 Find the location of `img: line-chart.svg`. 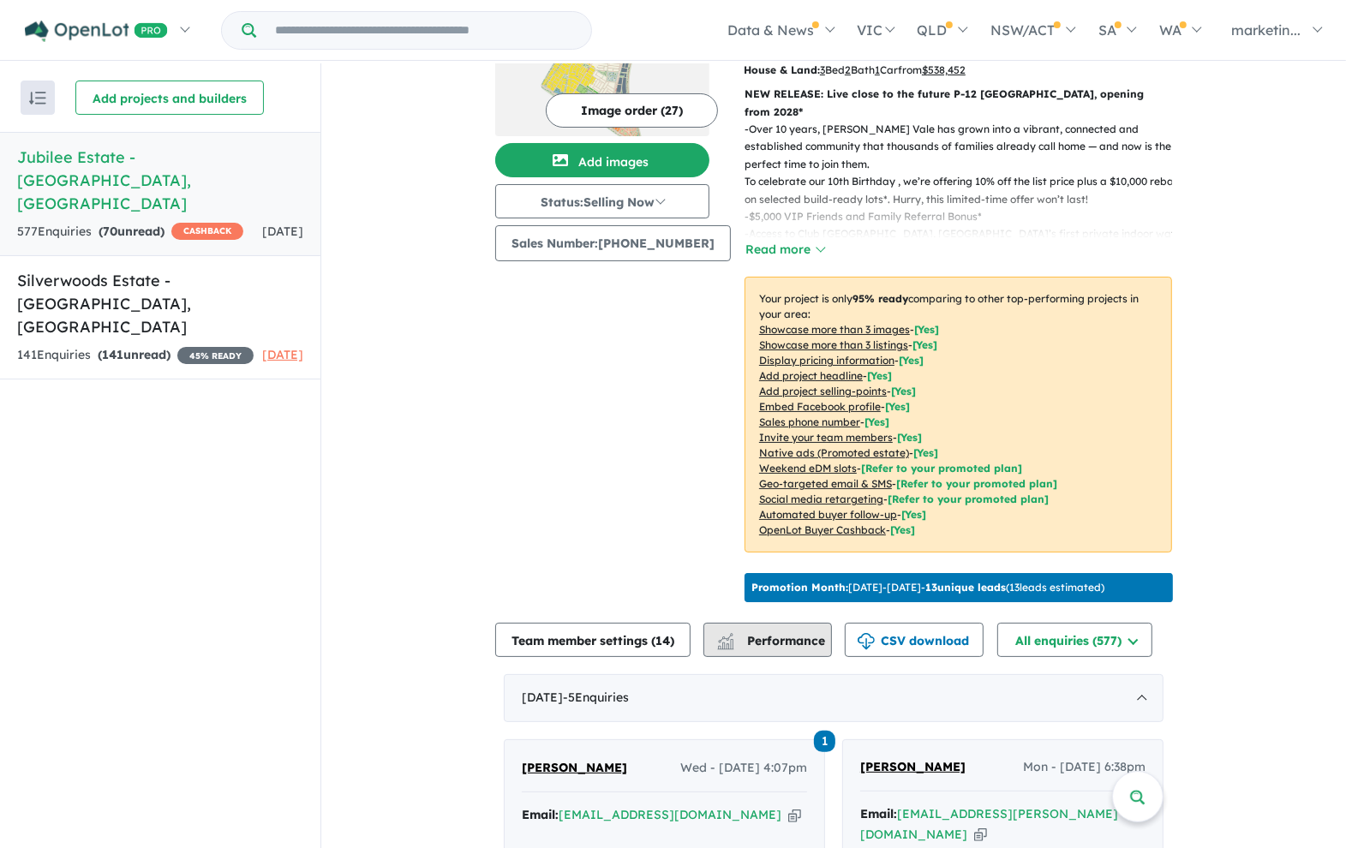

img: line-chart.svg is located at coordinates (726, 638).